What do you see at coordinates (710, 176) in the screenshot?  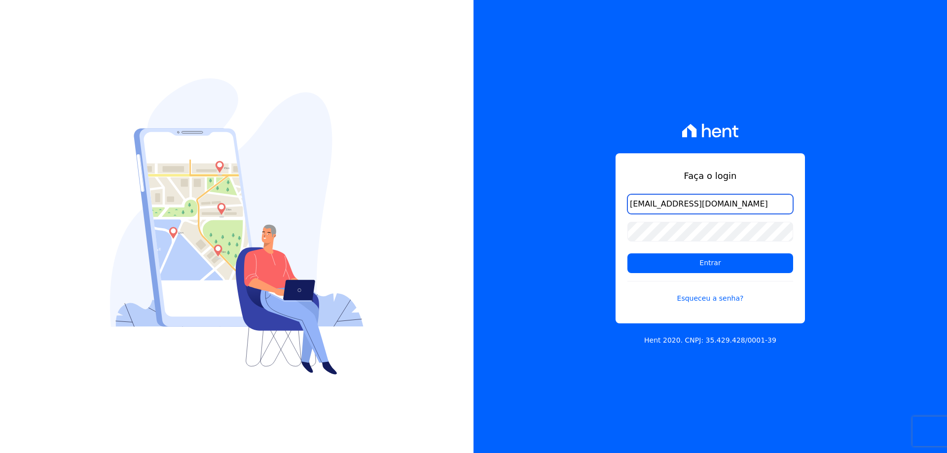 I see `h1: Faça o login` at bounding box center [710, 176].